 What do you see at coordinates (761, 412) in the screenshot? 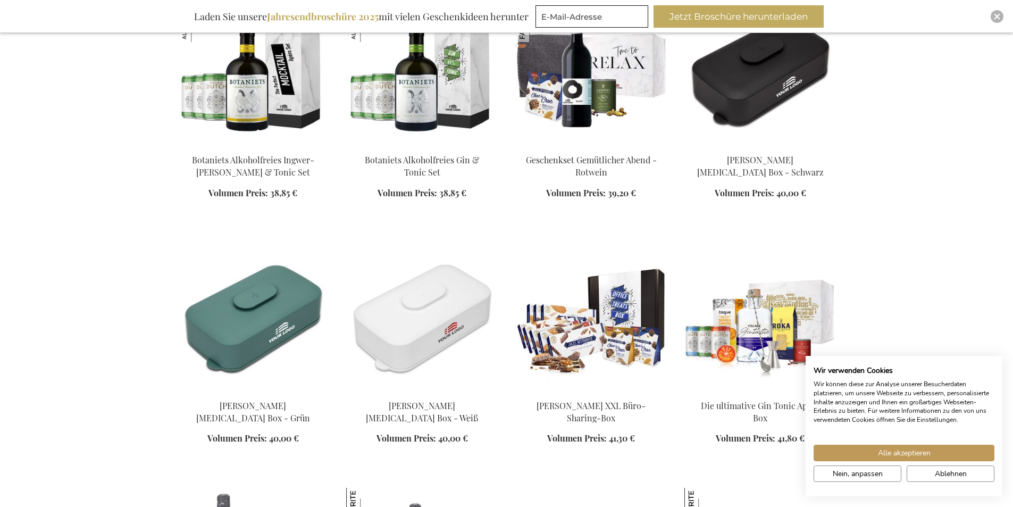
I see `a: Die ultimative Gin Tonic Apéro Box` at bounding box center [761, 412].